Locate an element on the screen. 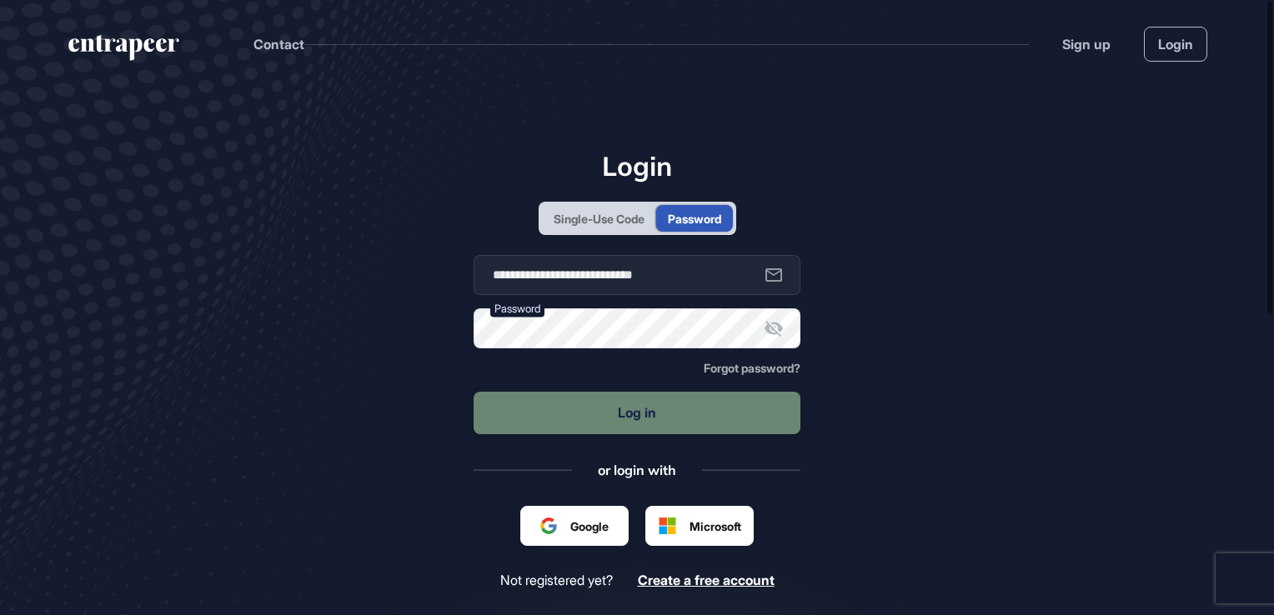  a: entrapeer-logo is located at coordinates (123, 51).